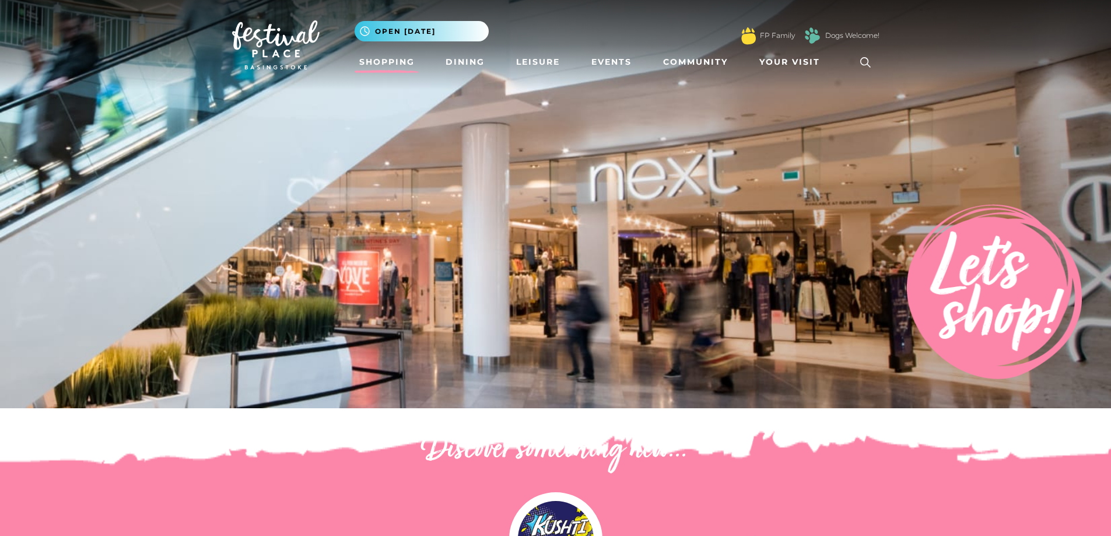 The image size is (1111, 536). Describe the element at coordinates (792, 62) in the screenshot. I see `a: Your Visit` at that location.